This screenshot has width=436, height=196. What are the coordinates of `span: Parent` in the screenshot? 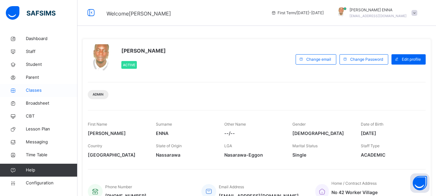 It's located at (52, 77).